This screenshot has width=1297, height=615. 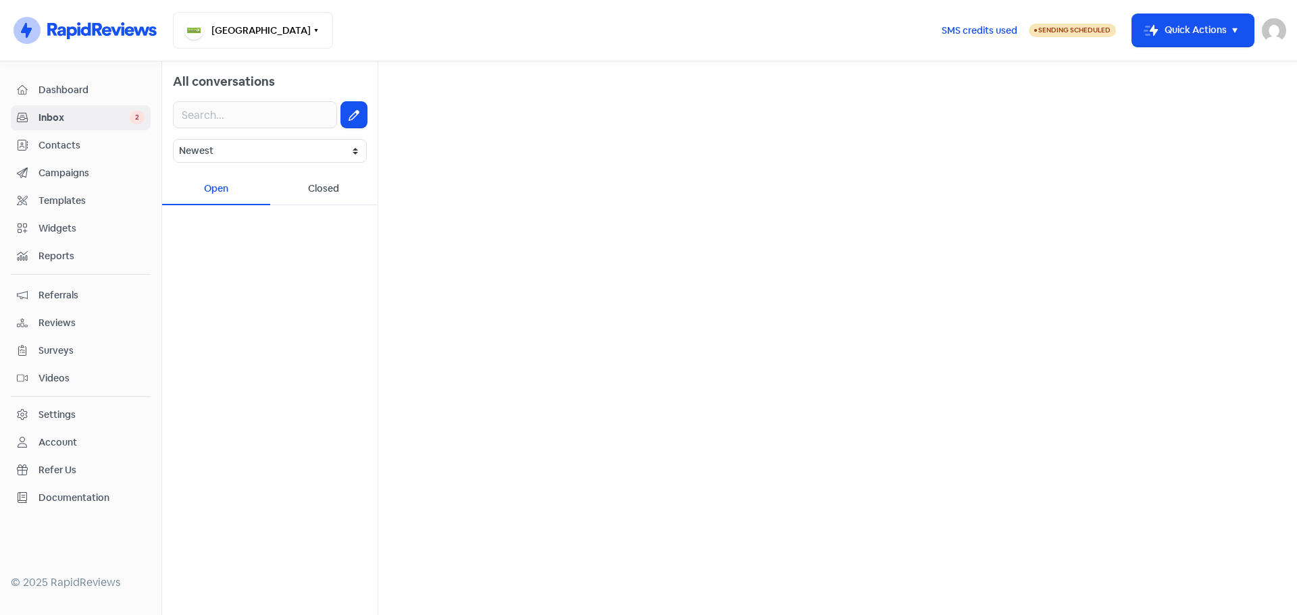 What do you see at coordinates (1274, 30) in the screenshot?
I see `img: User` at bounding box center [1274, 30].